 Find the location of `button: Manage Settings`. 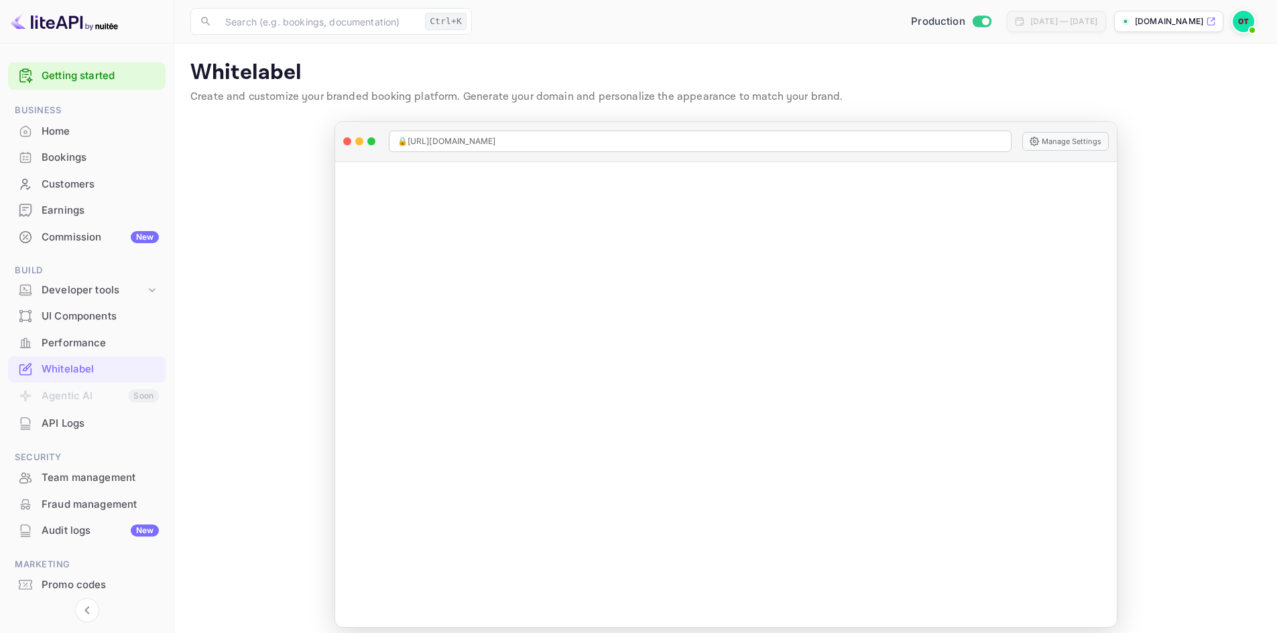

button: Manage Settings is located at coordinates (1065, 141).